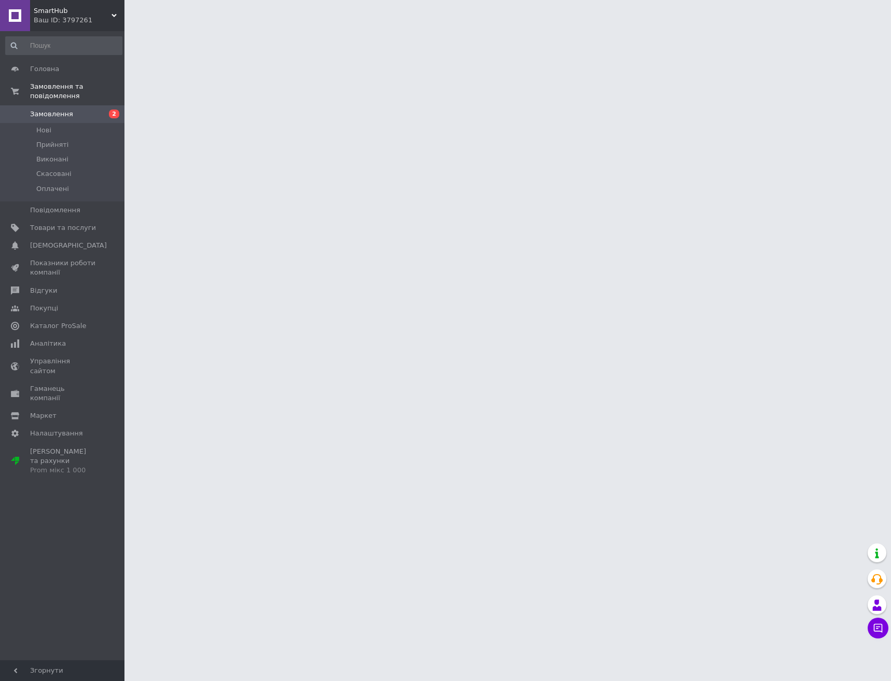 Image resolution: width=891 pixels, height=681 pixels. What do you see at coordinates (878, 628) in the screenshot?
I see `button: Чат з покупцем` at bounding box center [878, 628].